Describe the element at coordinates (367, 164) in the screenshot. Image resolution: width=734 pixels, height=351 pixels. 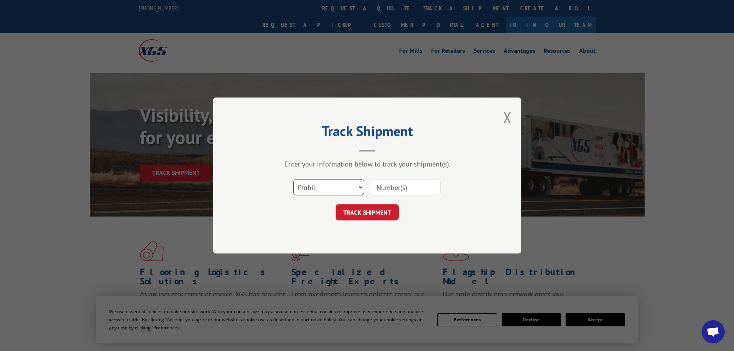
I see `div: Enter your information below to track your shipment(s).` at that location.